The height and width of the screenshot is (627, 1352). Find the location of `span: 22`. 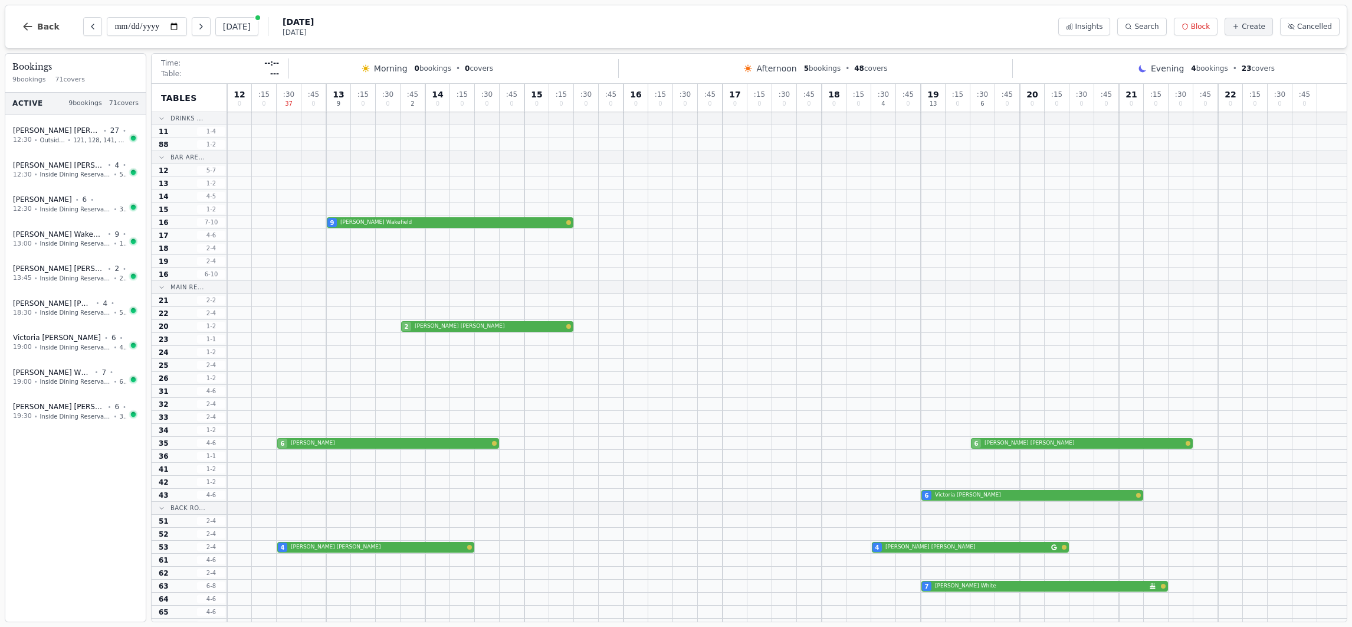

span: 22 is located at coordinates (163, 313).